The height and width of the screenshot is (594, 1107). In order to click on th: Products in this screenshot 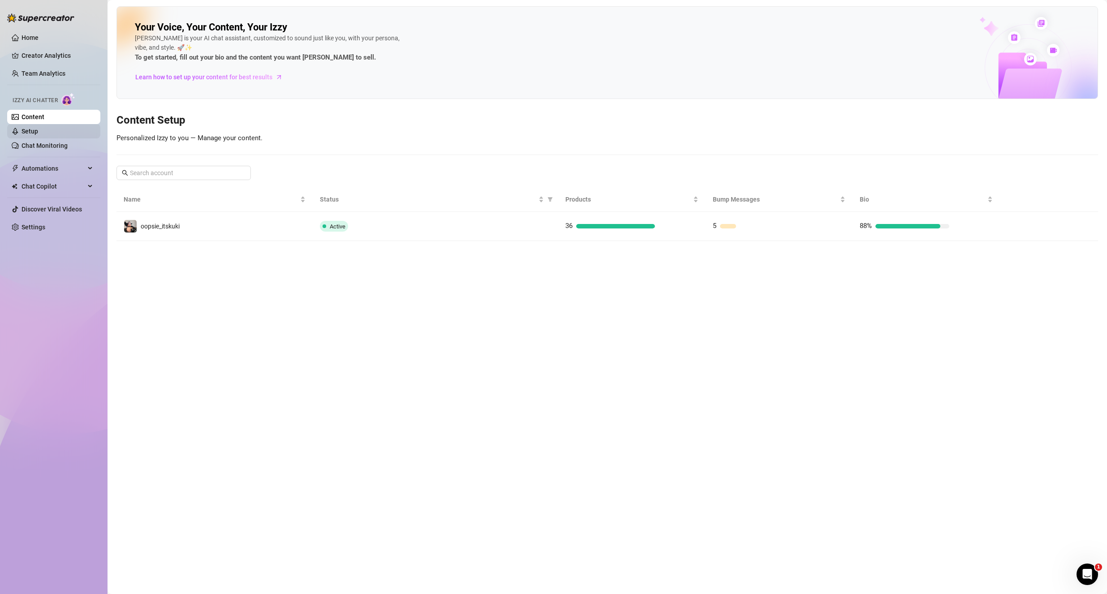, I will do `click(632, 199)`.